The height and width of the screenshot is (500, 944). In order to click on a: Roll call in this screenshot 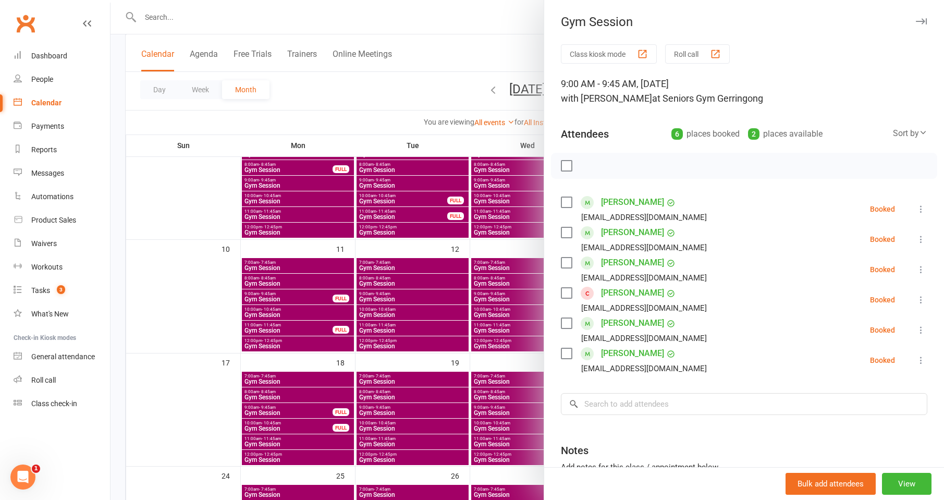, I will do `click(61, 380)`.